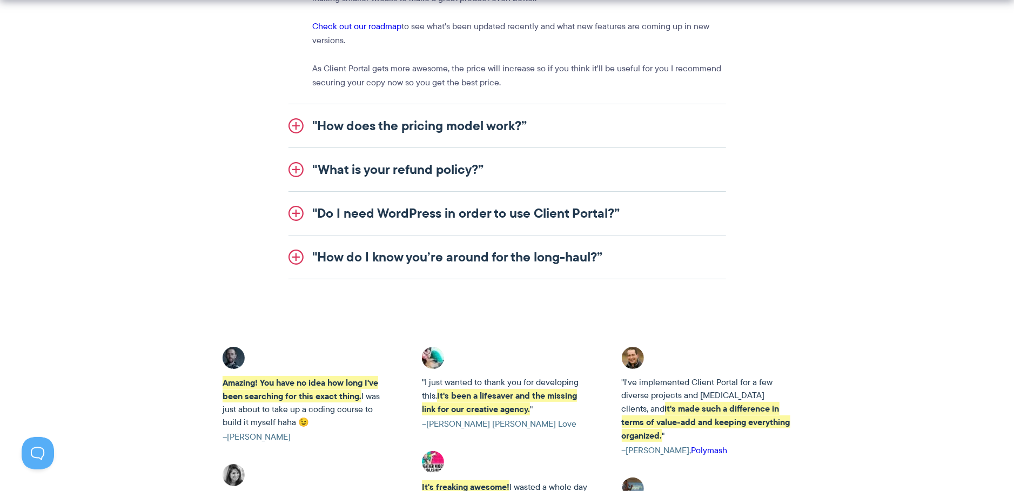 Image resolution: width=1014 pixels, height=491 pixels. Describe the element at coordinates (300, 389) in the screenshot. I see `strong: Amazing! You have no idea how long I've been searching for this exact thing.` at that location.